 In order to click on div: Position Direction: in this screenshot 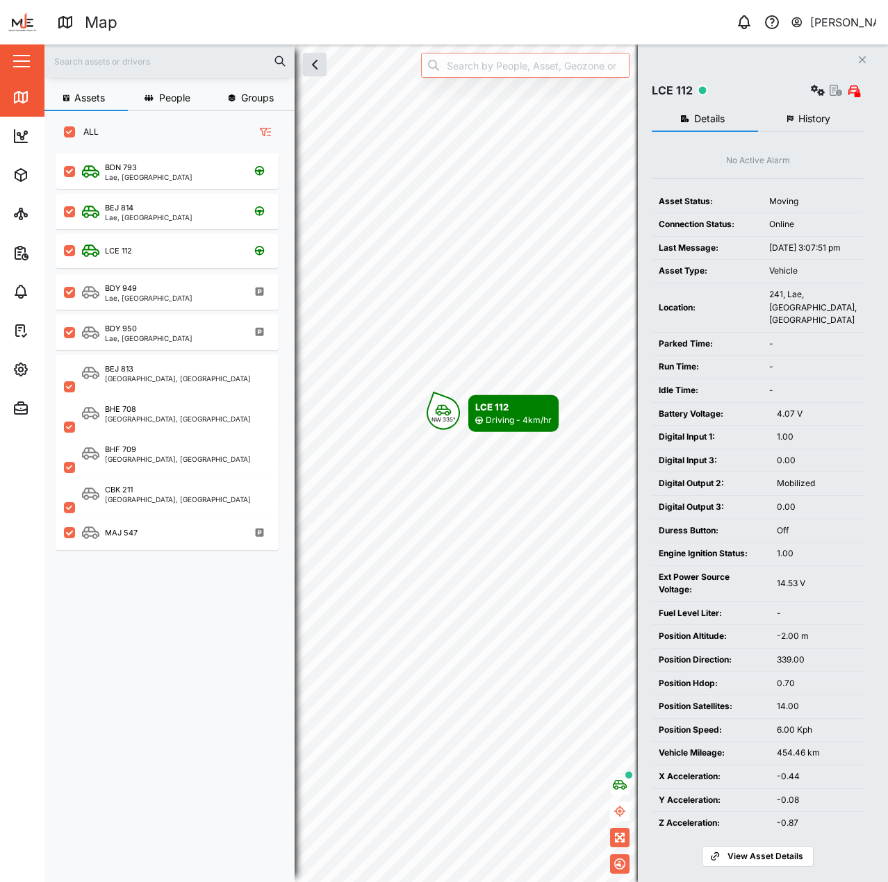, I will do `click(711, 660)`.